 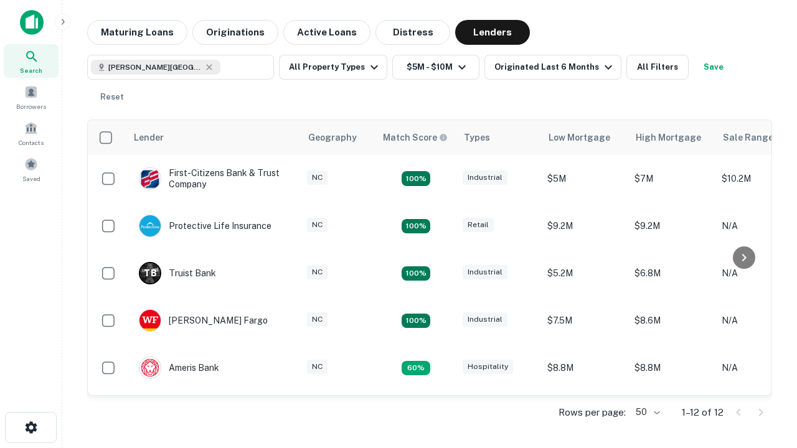 What do you see at coordinates (31, 143) in the screenshot?
I see `span: Contacts` at bounding box center [31, 143].